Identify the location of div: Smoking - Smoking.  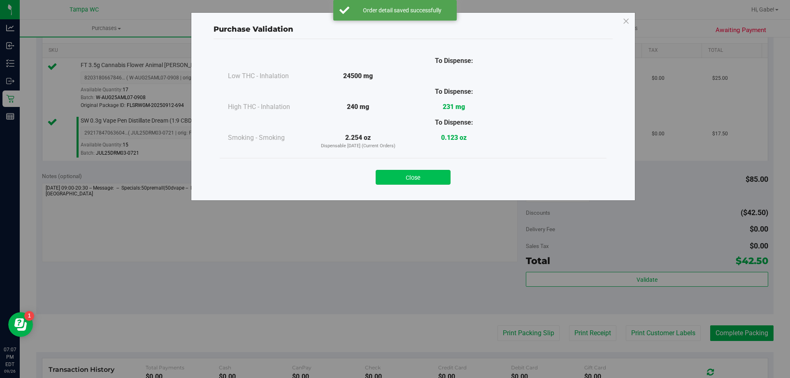
(269, 138).